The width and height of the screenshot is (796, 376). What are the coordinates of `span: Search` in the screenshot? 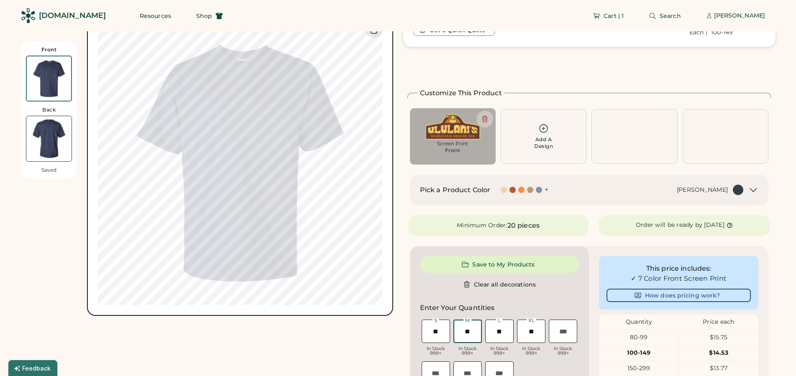 It's located at (670, 16).